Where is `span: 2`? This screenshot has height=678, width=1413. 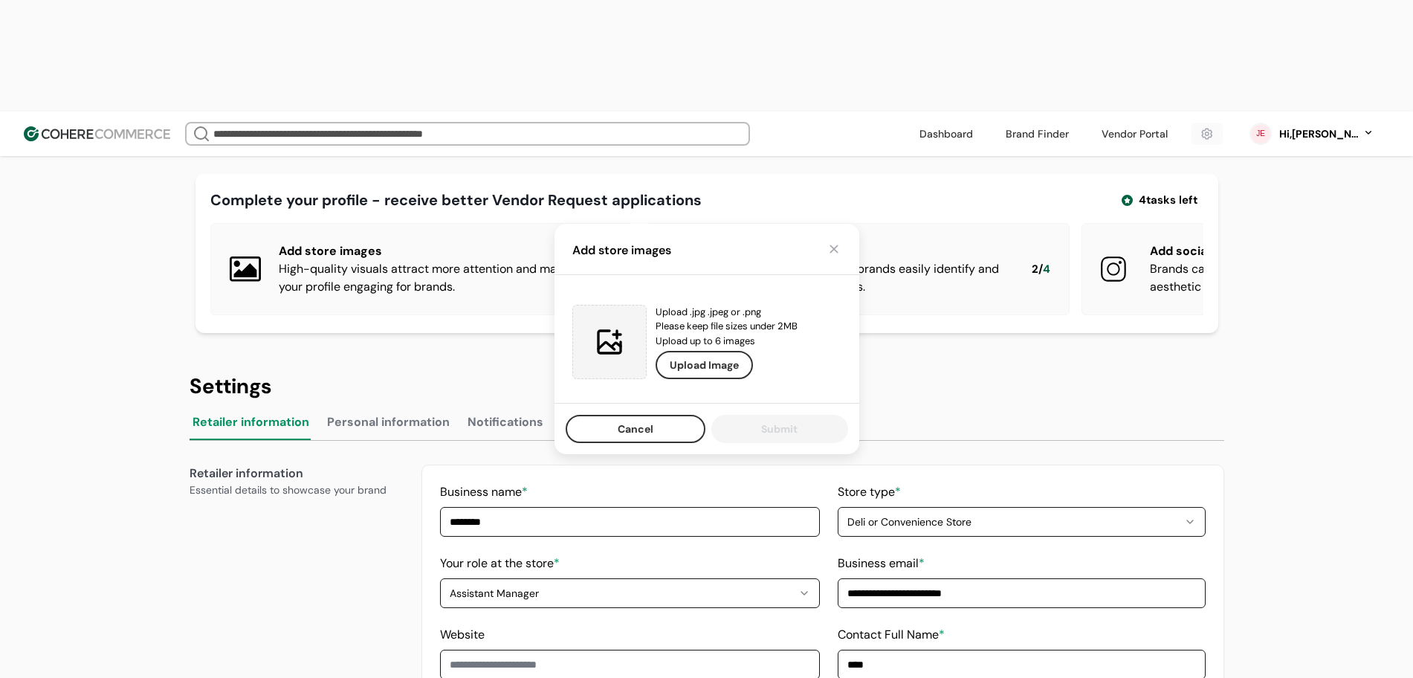
span: 2 is located at coordinates (1034, 269).